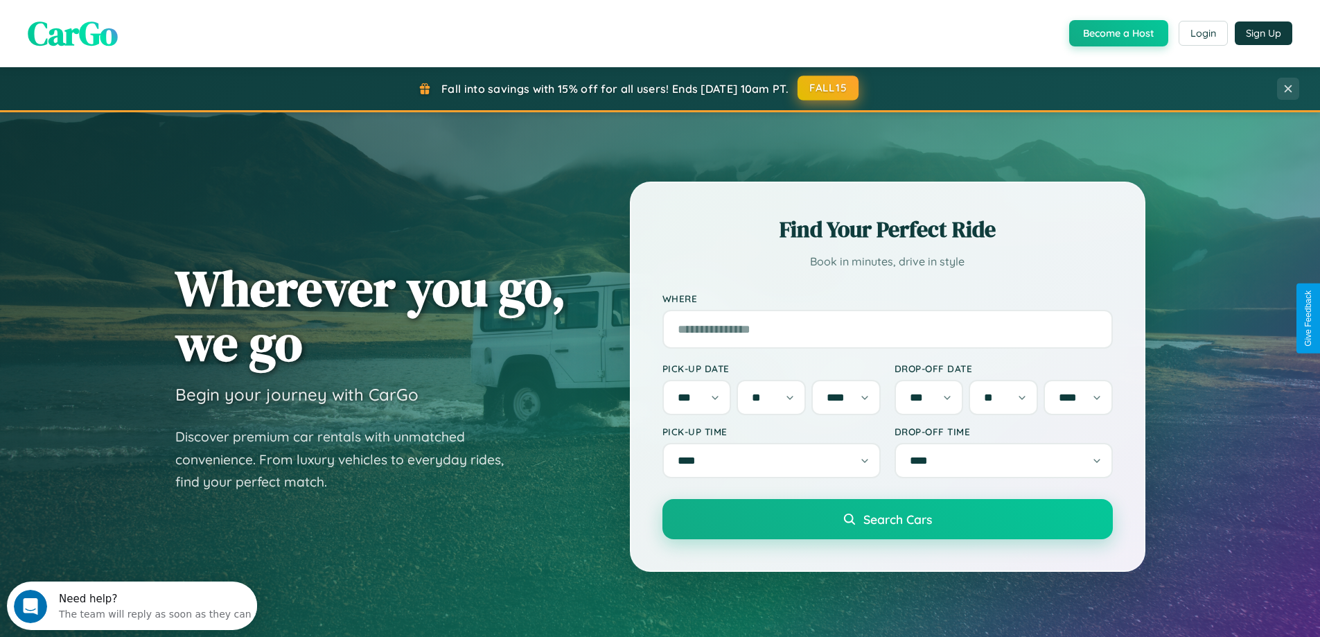  I want to click on h1: Wherever you go, we go, so click(371, 315).